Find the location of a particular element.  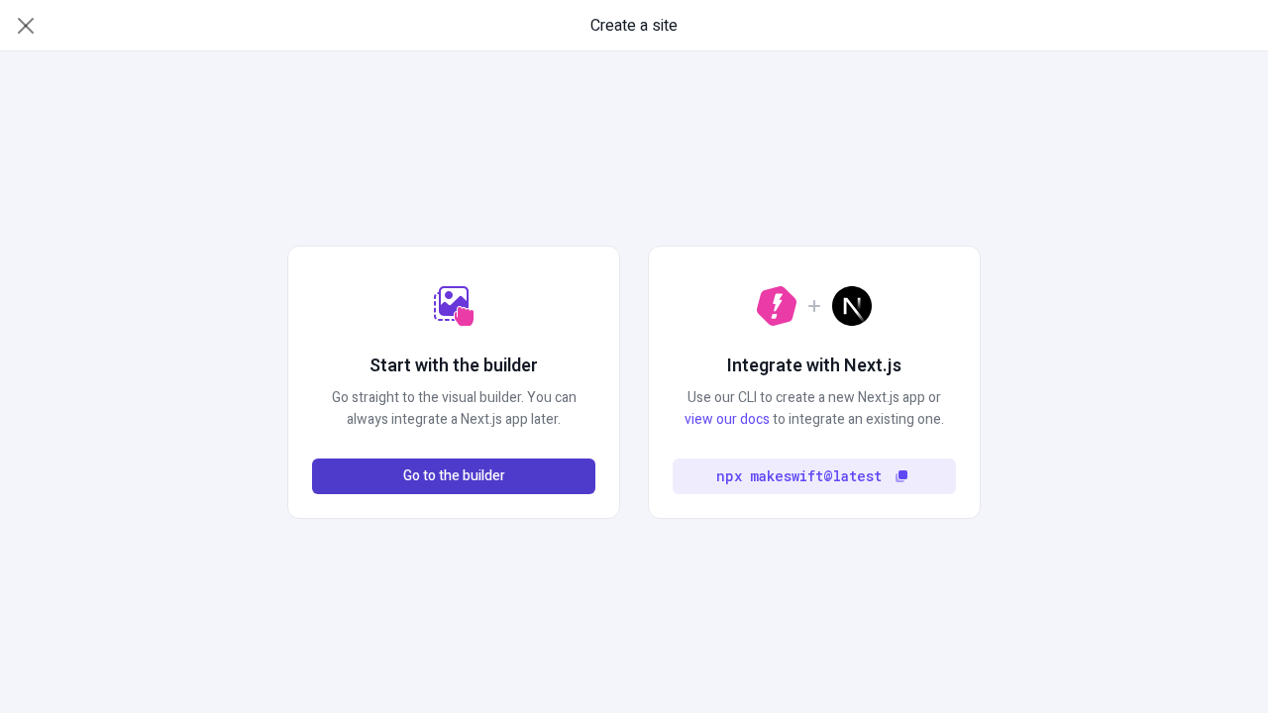

code: npx makeswift@latest is located at coordinates (798, 476).